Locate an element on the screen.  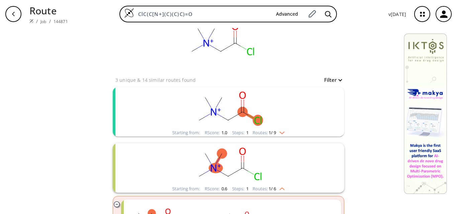
span: 1 / 9 is located at coordinates (272, 133).